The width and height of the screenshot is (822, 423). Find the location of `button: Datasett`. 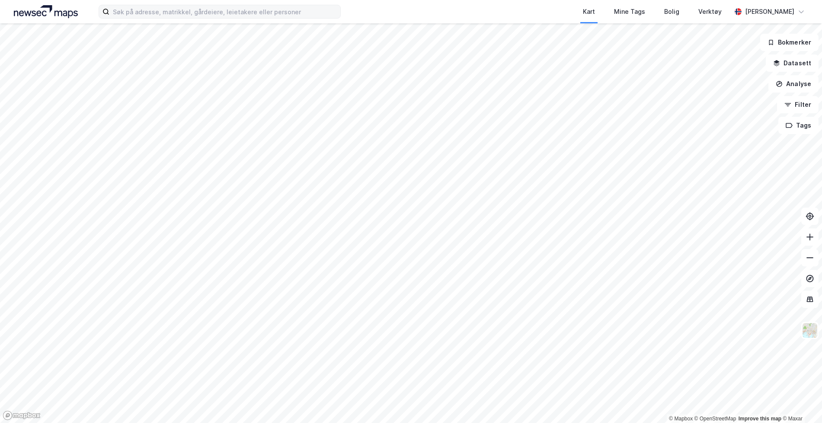

button: Datasett is located at coordinates (792, 63).